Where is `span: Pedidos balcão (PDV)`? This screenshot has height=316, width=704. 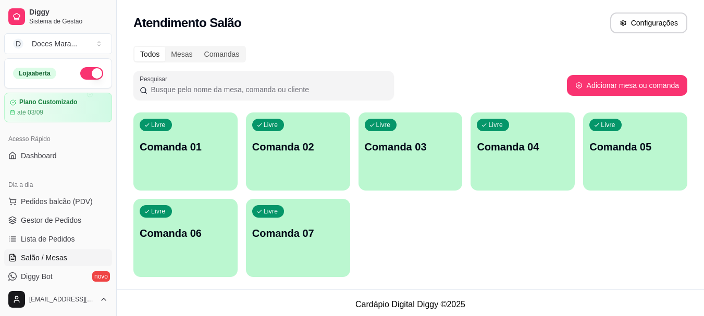
span: Pedidos balcão (PDV) is located at coordinates (57, 202).